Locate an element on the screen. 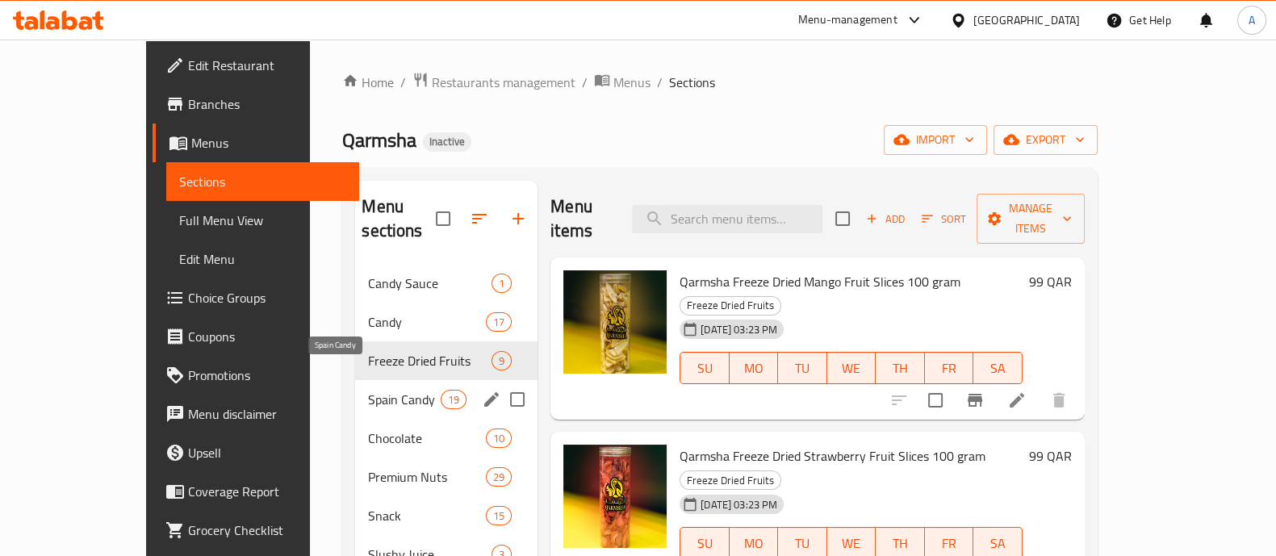  div: Candy is located at coordinates (427, 322).